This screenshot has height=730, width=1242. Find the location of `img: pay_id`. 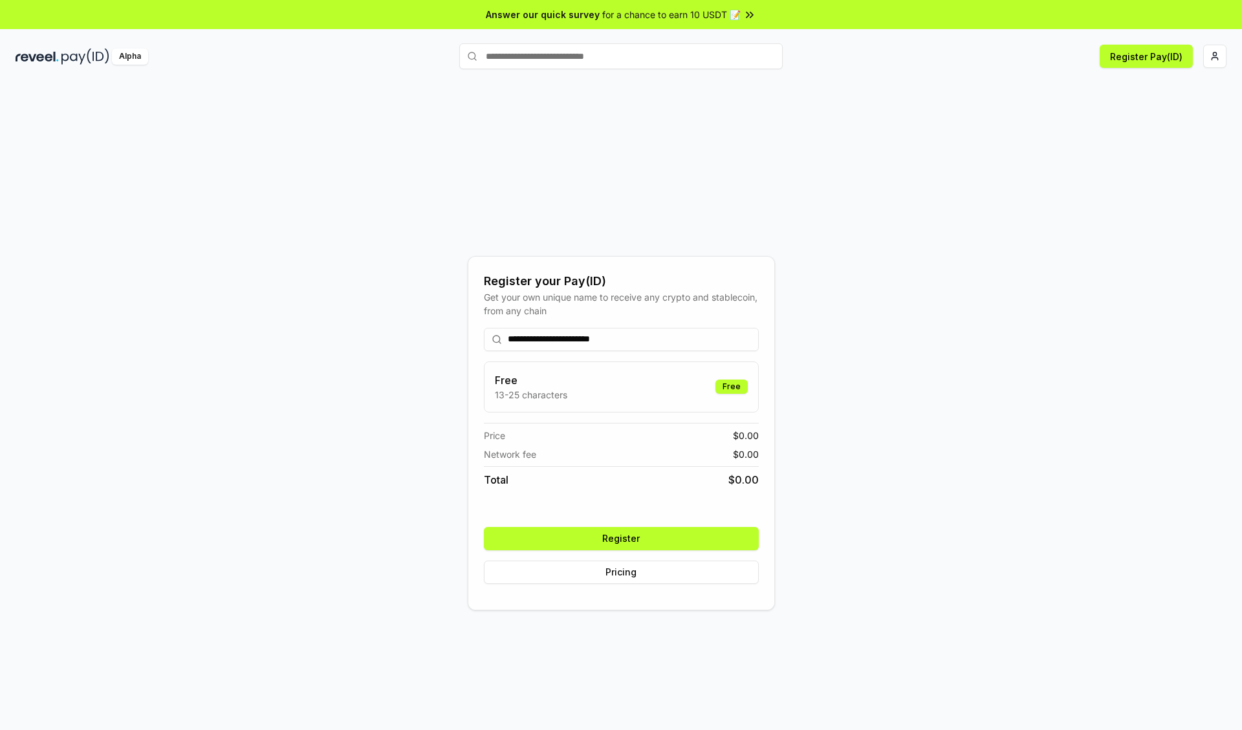

img: pay_id is located at coordinates (85, 56).